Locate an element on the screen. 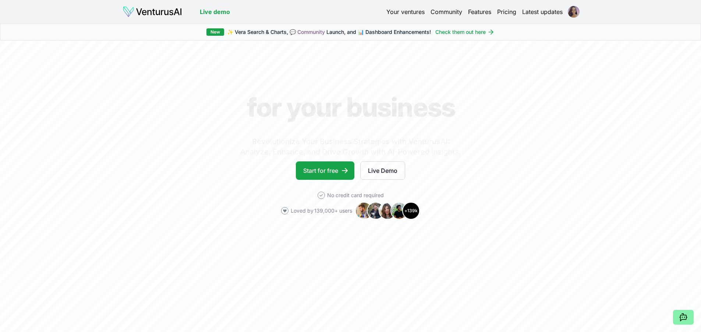  div: New is located at coordinates (215, 32).